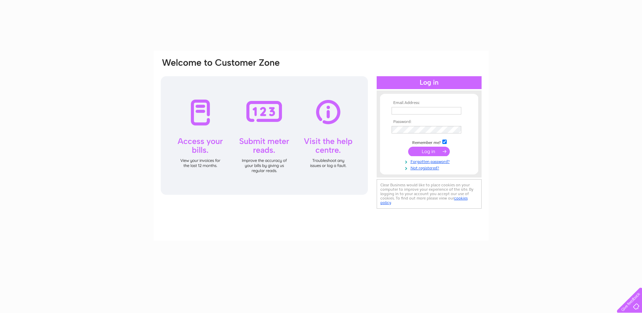  I want to click on input: Submit, so click(429, 151).